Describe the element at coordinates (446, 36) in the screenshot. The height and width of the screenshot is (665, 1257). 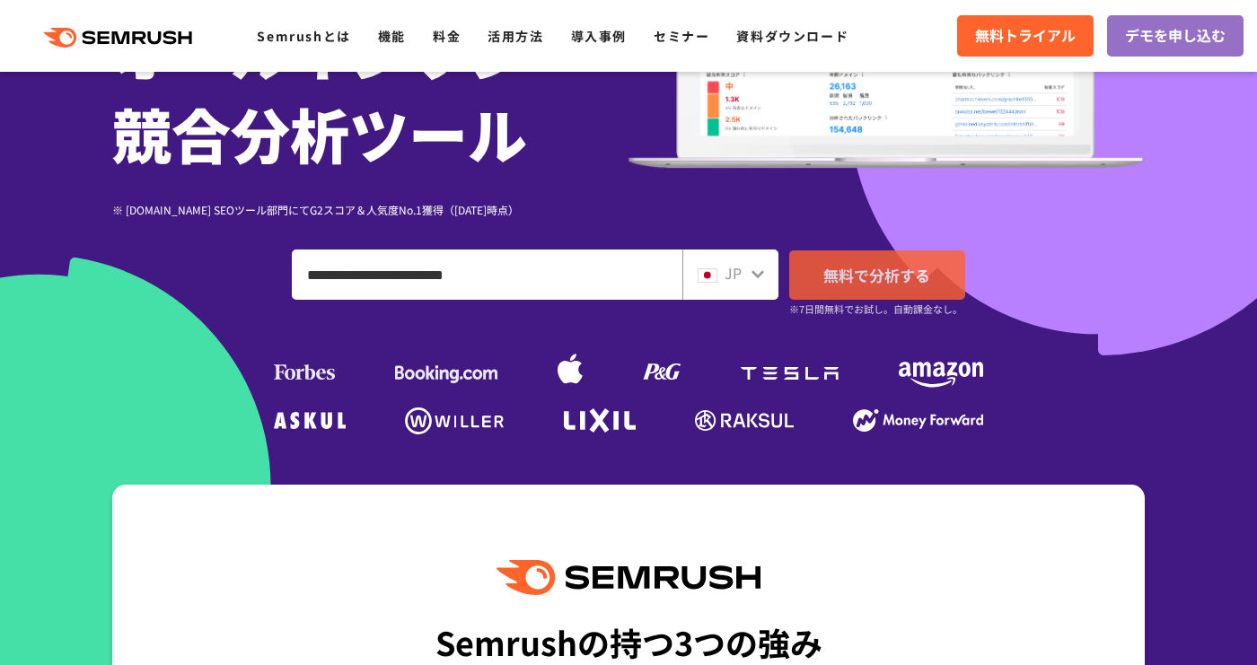
I see `a: 料金` at that location.